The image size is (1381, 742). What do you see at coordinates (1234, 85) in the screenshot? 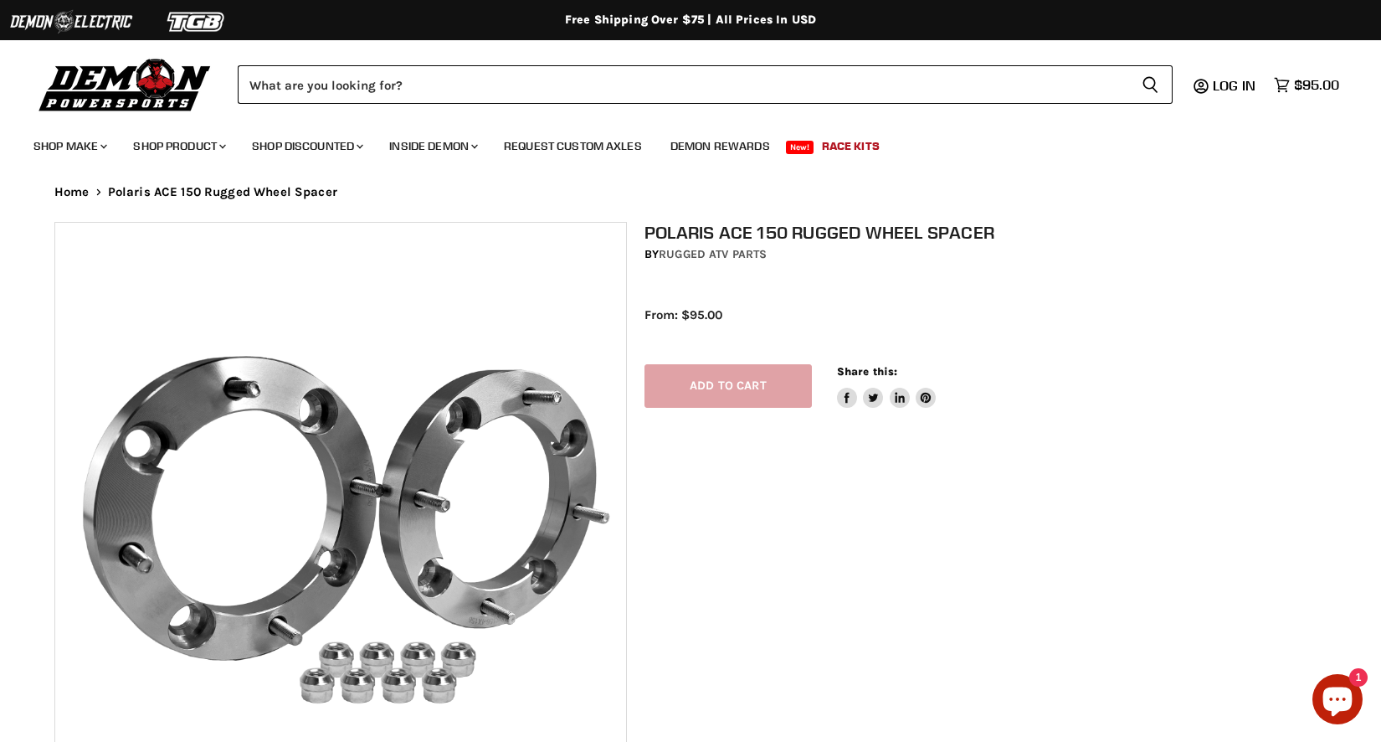
I see `span: Log in` at bounding box center [1234, 85].